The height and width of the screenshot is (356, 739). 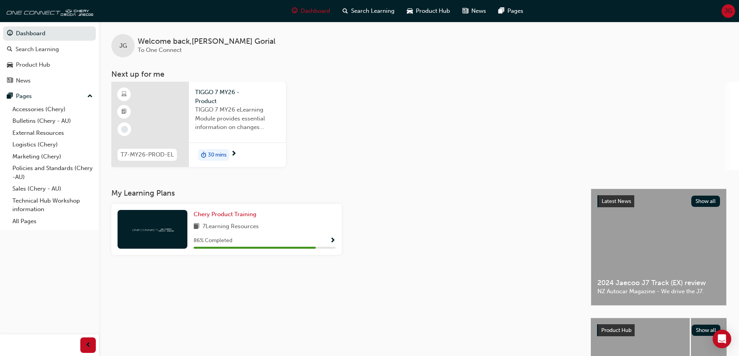 What do you see at coordinates (332, 241) in the screenshot?
I see `span: Show Progress` at bounding box center [332, 241].